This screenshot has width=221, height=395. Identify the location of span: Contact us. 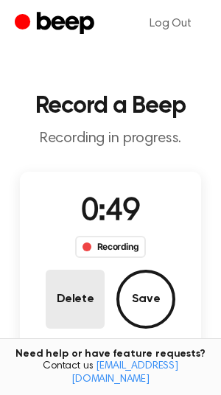
(111, 373).